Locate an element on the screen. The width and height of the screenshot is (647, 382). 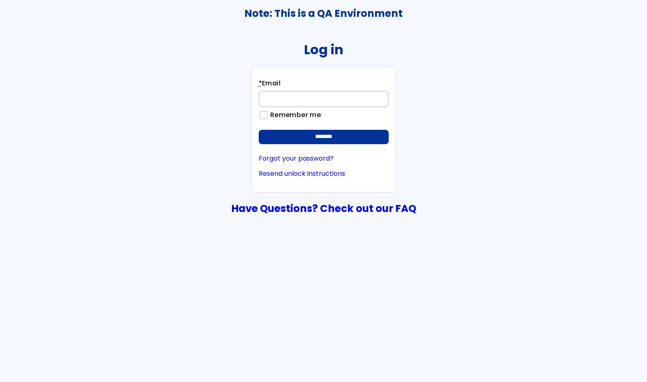
h2: Log in is located at coordinates (324, 49).